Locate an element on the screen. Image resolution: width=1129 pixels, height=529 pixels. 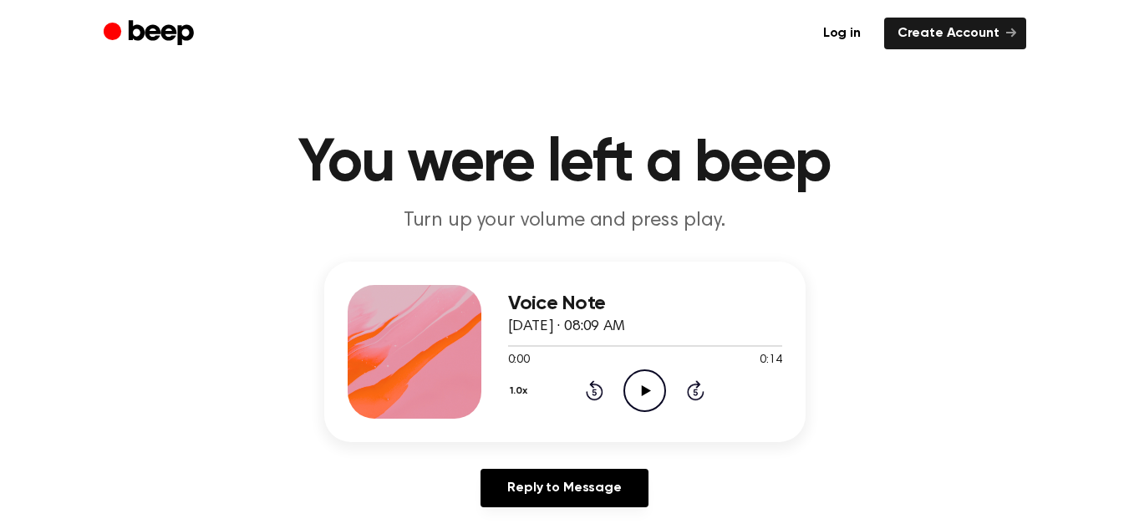
span: 0:00 is located at coordinates (519, 360).